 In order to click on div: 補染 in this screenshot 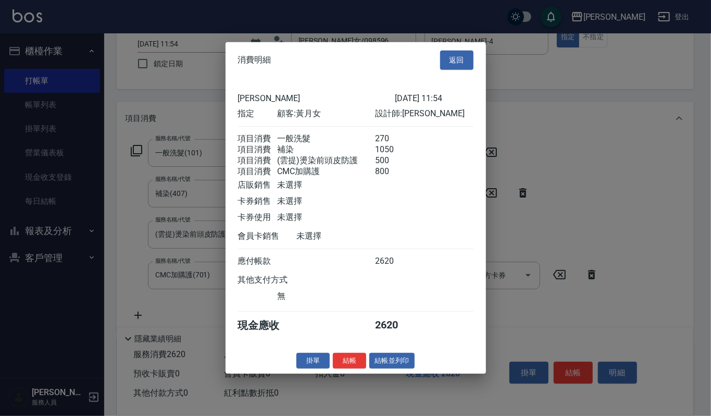, I will do `click(326, 149)`.